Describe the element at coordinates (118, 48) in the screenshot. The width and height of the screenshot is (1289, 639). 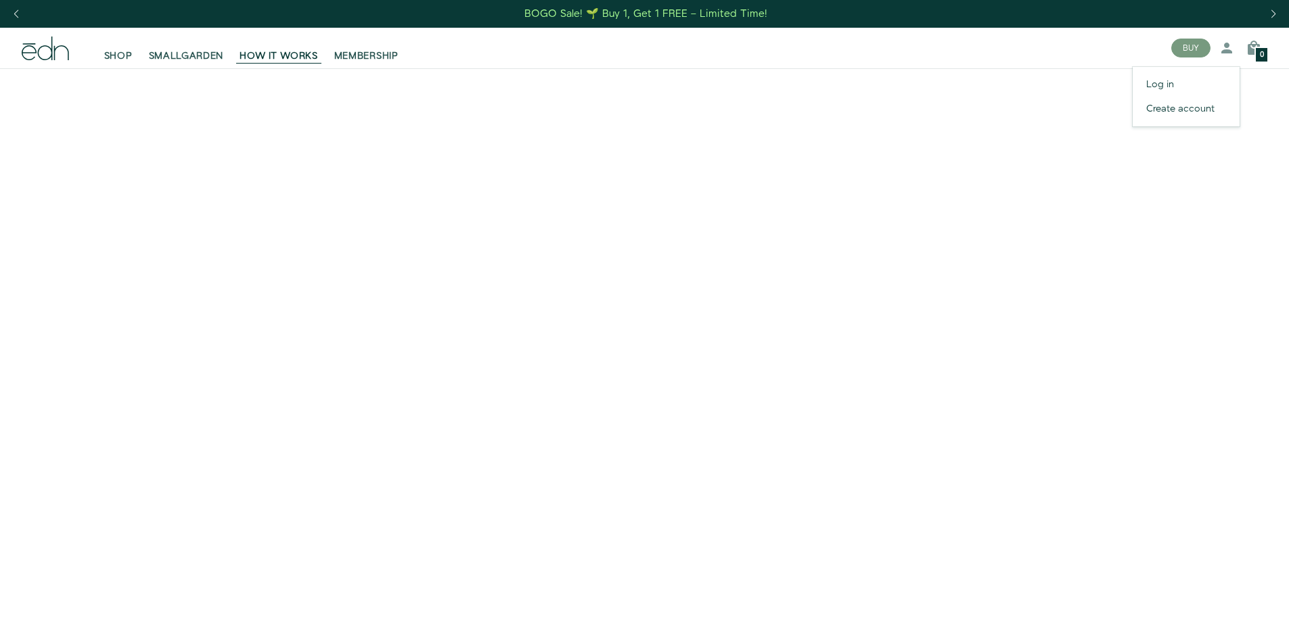
I see `a: SHOP` at that location.